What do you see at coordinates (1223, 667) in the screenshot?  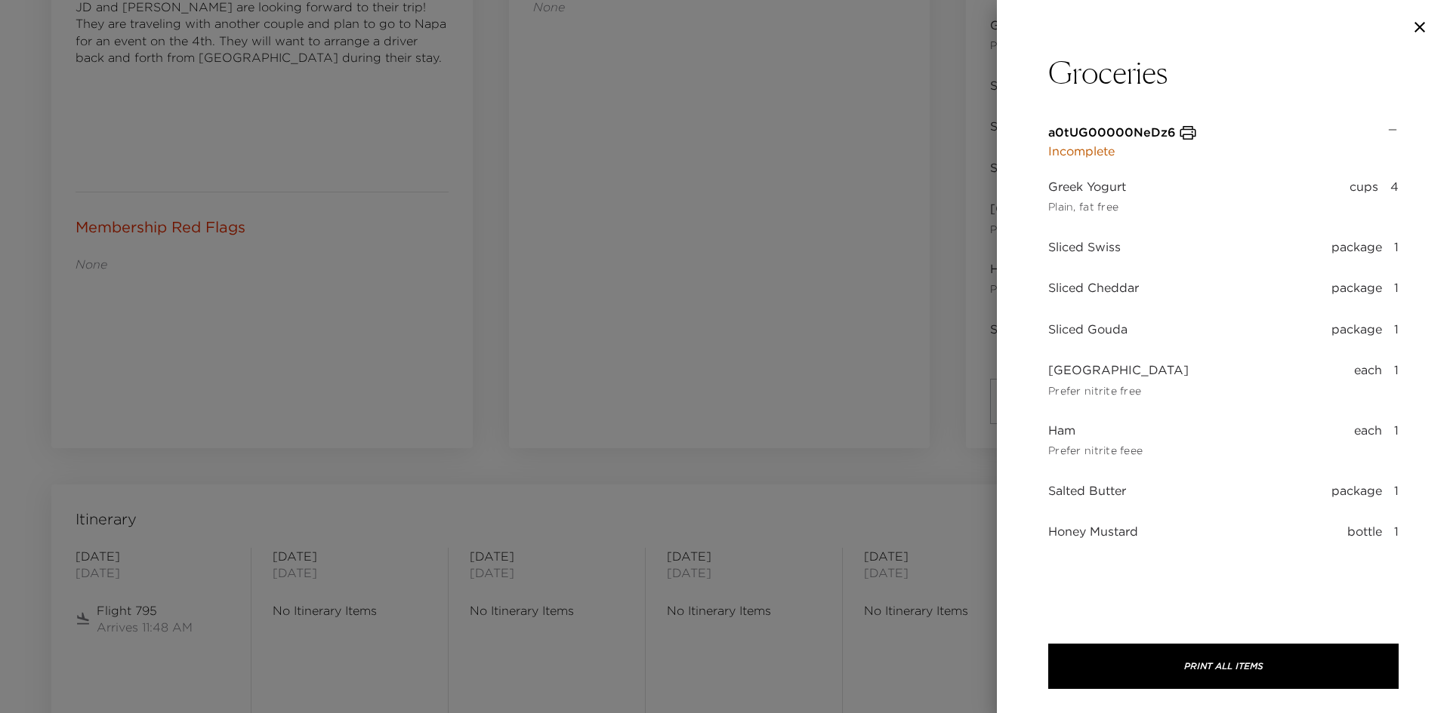 I see `button: Print All Items` at bounding box center [1223, 667].